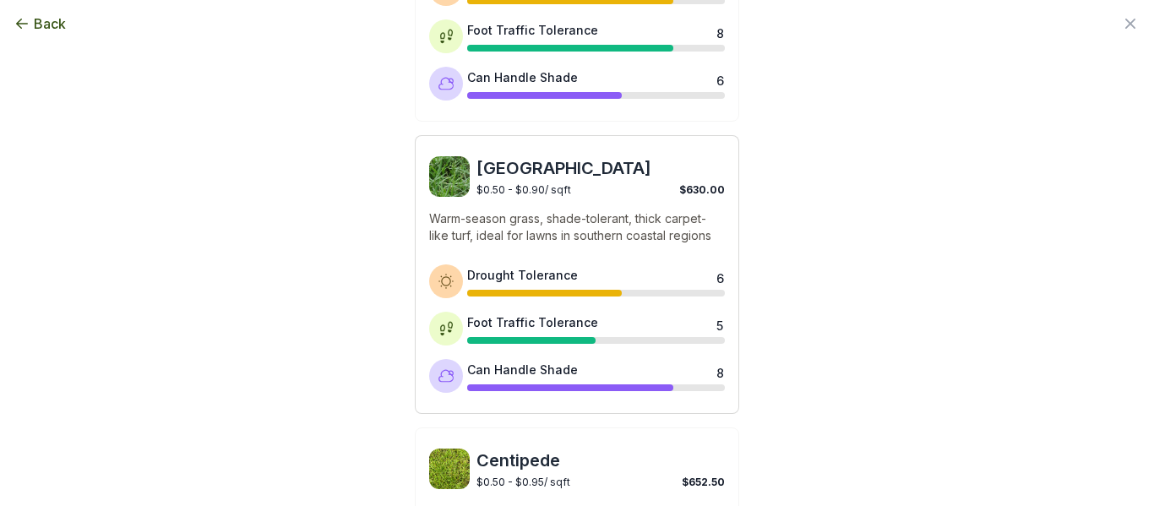  I want to click on img: St. Augustine sod image, so click(449, 177).